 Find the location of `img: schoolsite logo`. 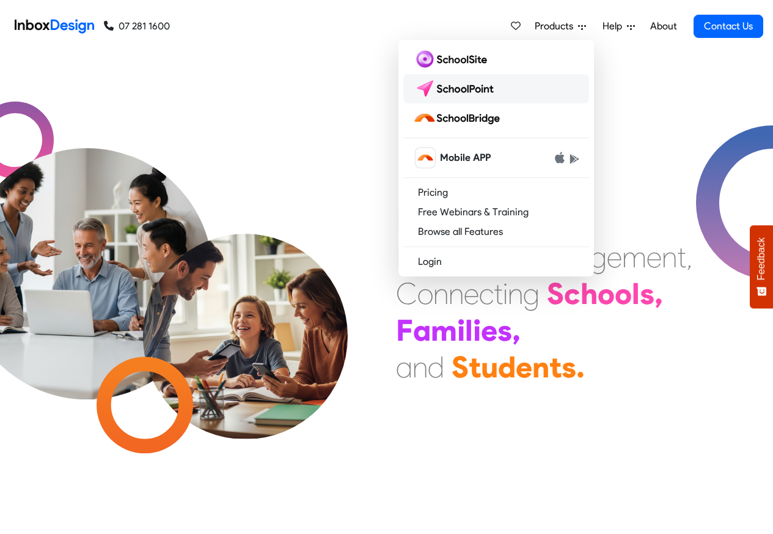

img: schoolsite logo is located at coordinates (452, 59).